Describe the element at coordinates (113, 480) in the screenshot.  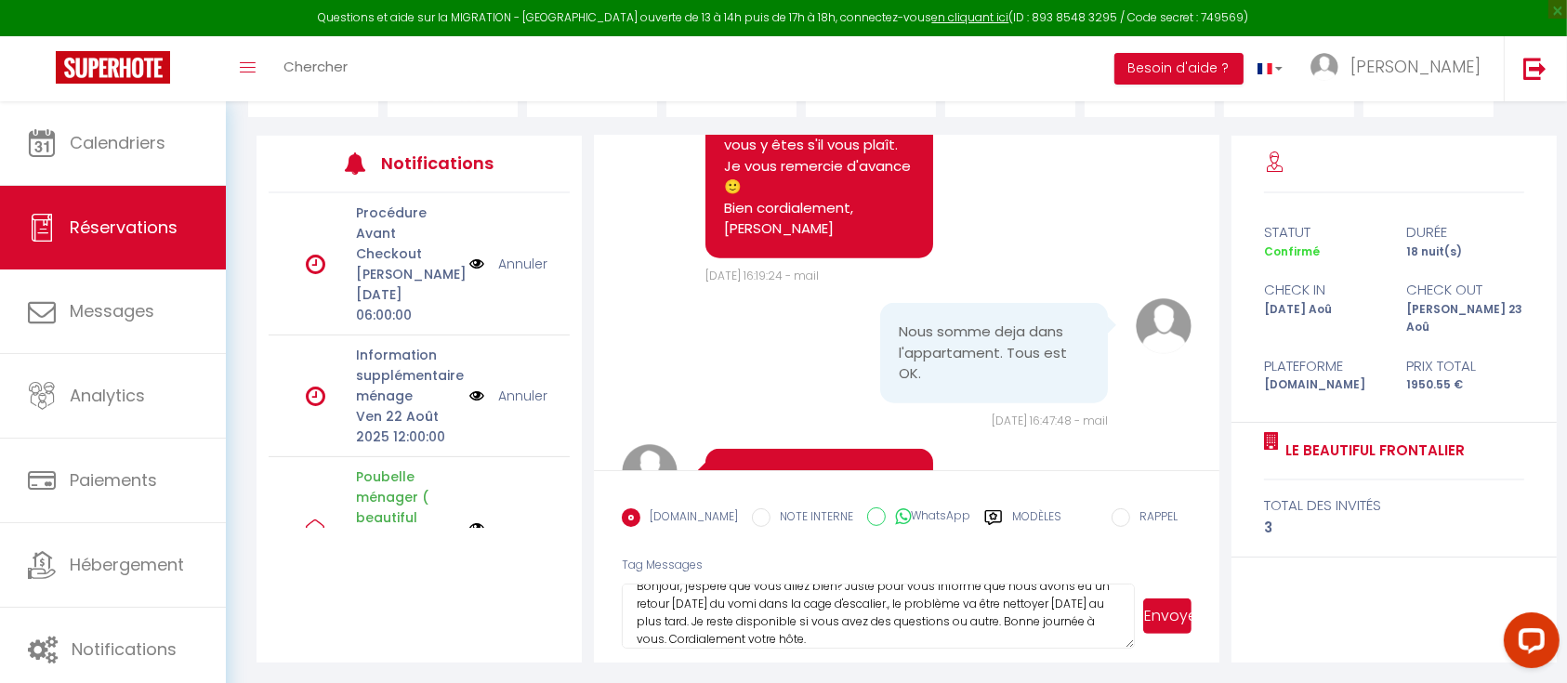
I see `span: Paiements` at that location.